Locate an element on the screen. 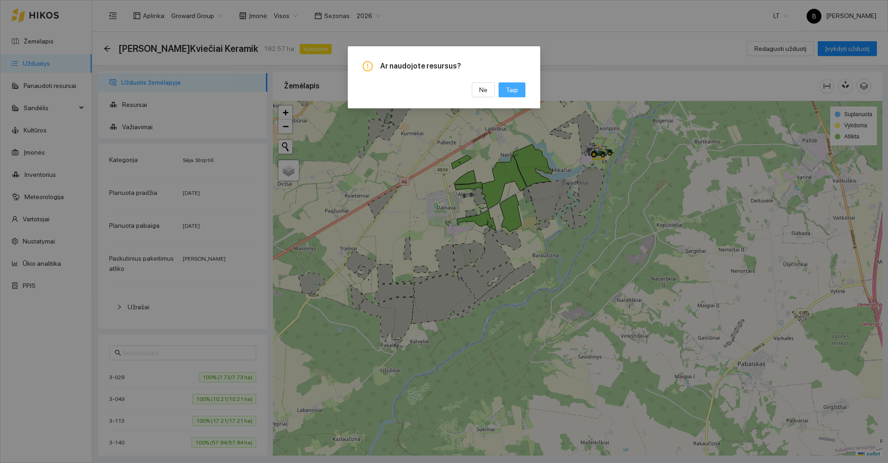  button: Taip is located at coordinates (512, 90).